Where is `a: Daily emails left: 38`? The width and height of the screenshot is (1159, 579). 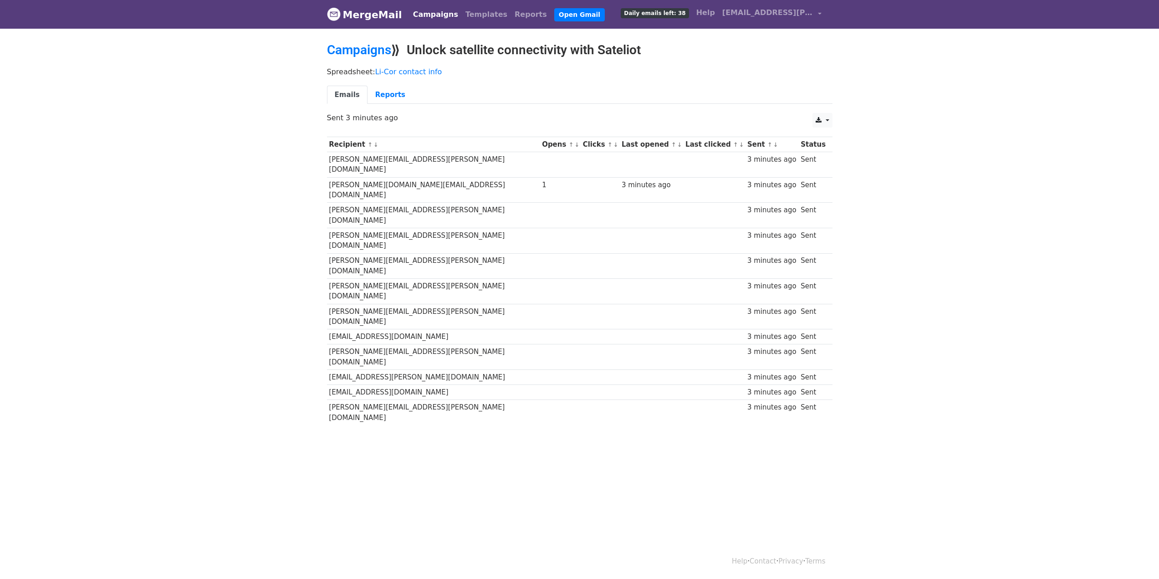 a: Daily emails left: 38 is located at coordinates (655, 13).